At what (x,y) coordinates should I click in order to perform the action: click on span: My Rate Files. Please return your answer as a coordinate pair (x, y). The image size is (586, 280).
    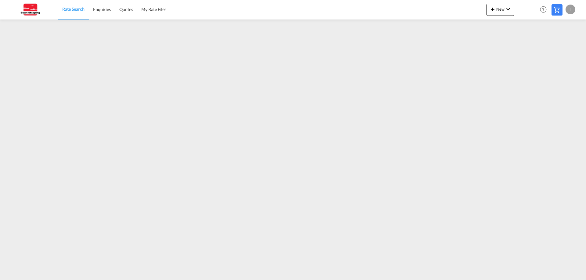
    Looking at the image, I should click on (154, 9).